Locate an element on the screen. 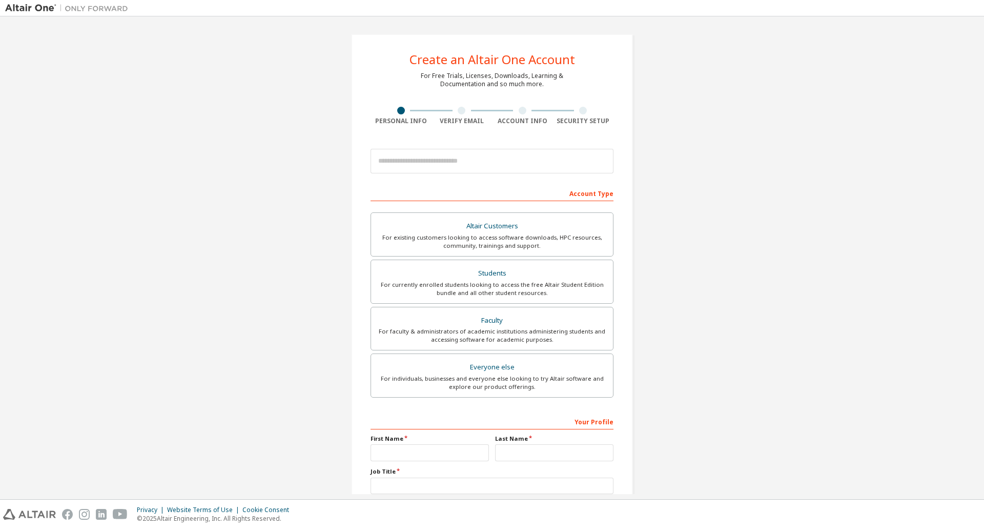  div: For faculty & administrators of academic institutions administering students and accessing softwa... is located at coordinates (492, 335).